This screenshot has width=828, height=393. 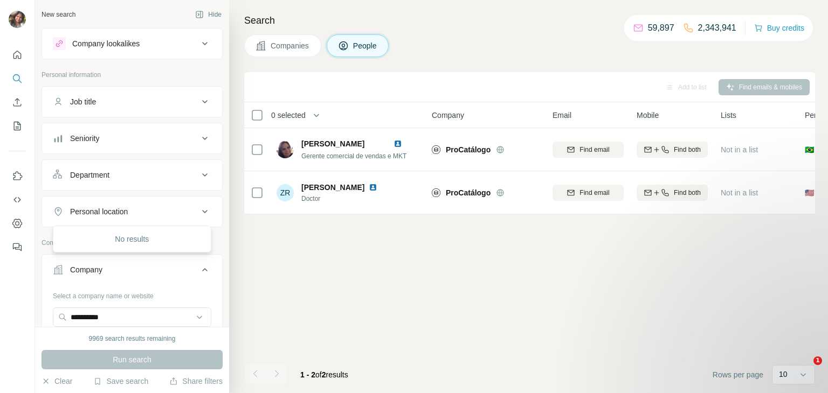 What do you see at coordinates (341, 199) in the screenshot?
I see `span: Doctor` at bounding box center [341, 199].